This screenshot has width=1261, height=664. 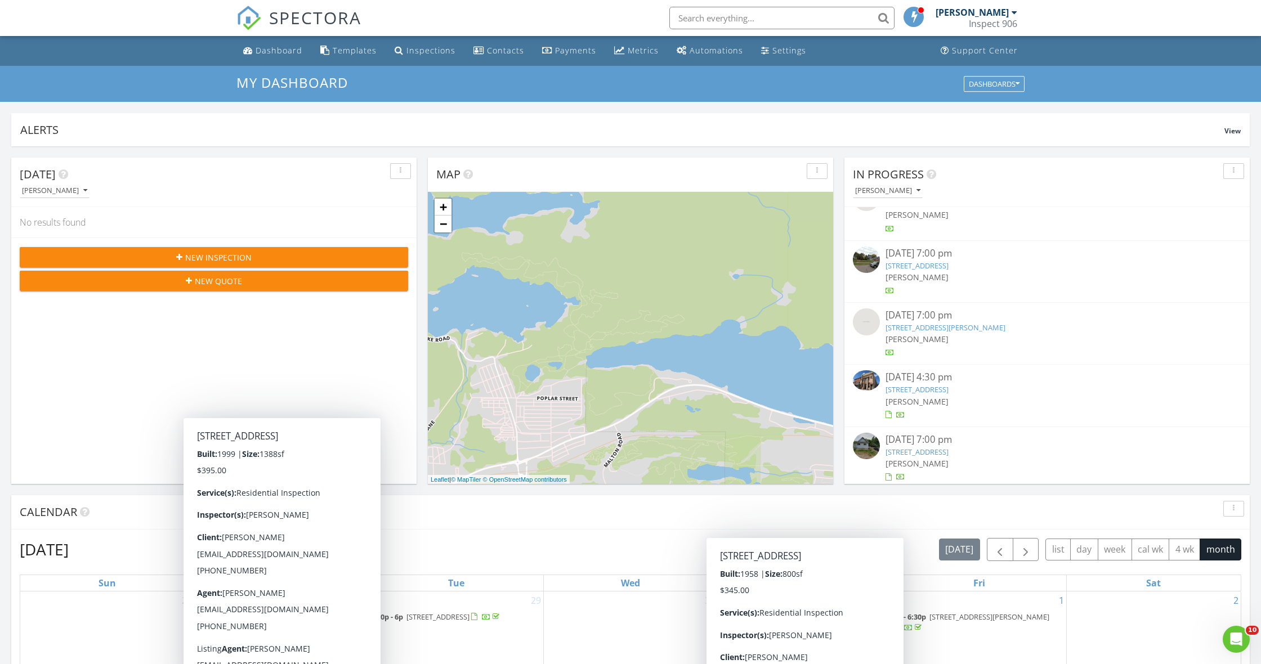 What do you see at coordinates (993, 24) in the screenshot?
I see `div: Inspect 906` at bounding box center [993, 24].